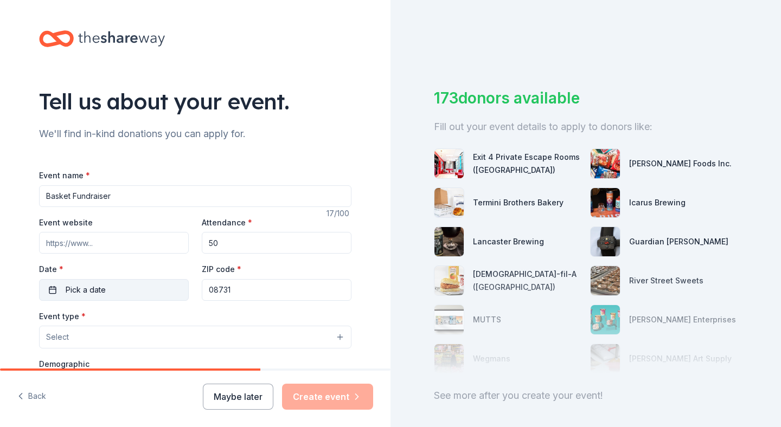 The height and width of the screenshot is (427, 781). I want to click on input: https://www..., so click(114, 243).